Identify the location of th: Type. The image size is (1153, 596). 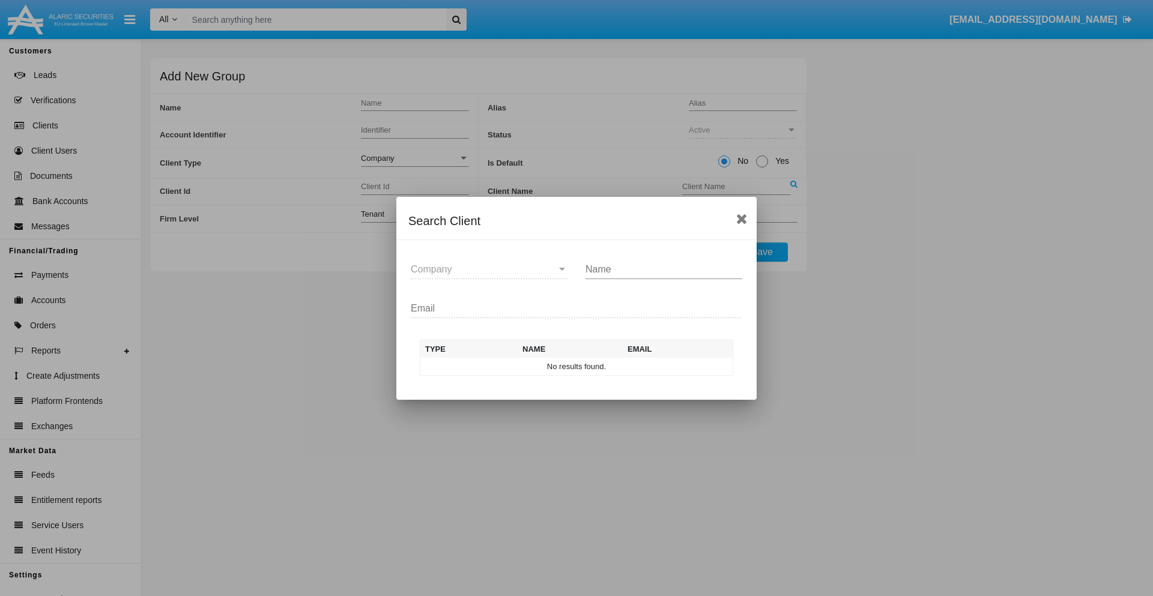
(469, 349).